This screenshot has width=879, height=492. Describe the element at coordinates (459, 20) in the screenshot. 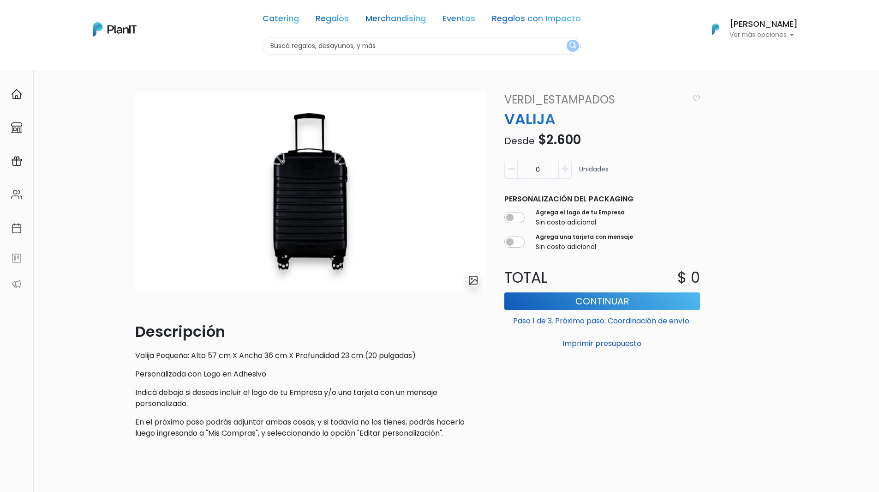

I see `a: Eventos` at that location.